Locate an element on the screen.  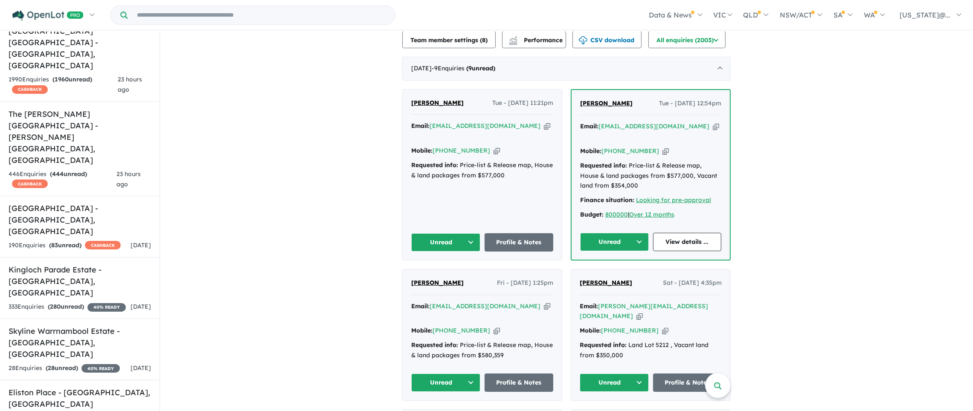
u: 800000 is located at coordinates (616, 215).